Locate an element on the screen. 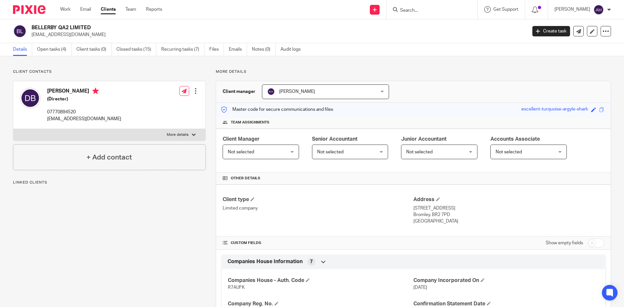 Image resolution: width=624 pixels, height=307 pixels. input: Search is located at coordinates (428, 11).